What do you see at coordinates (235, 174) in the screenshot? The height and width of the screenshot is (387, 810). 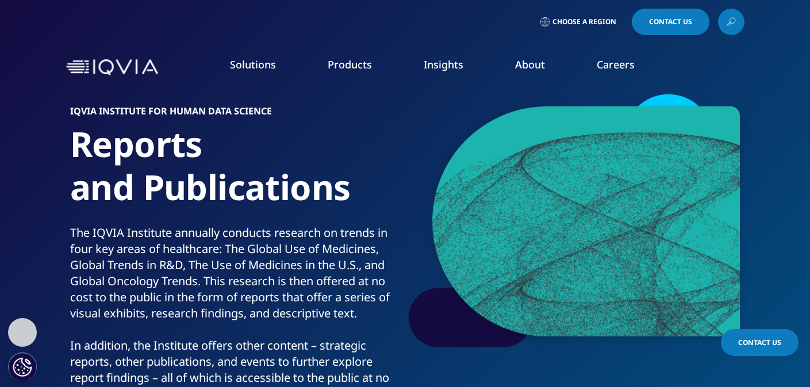 I see `h1: Reports and Publications` at bounding box center [235, 174].